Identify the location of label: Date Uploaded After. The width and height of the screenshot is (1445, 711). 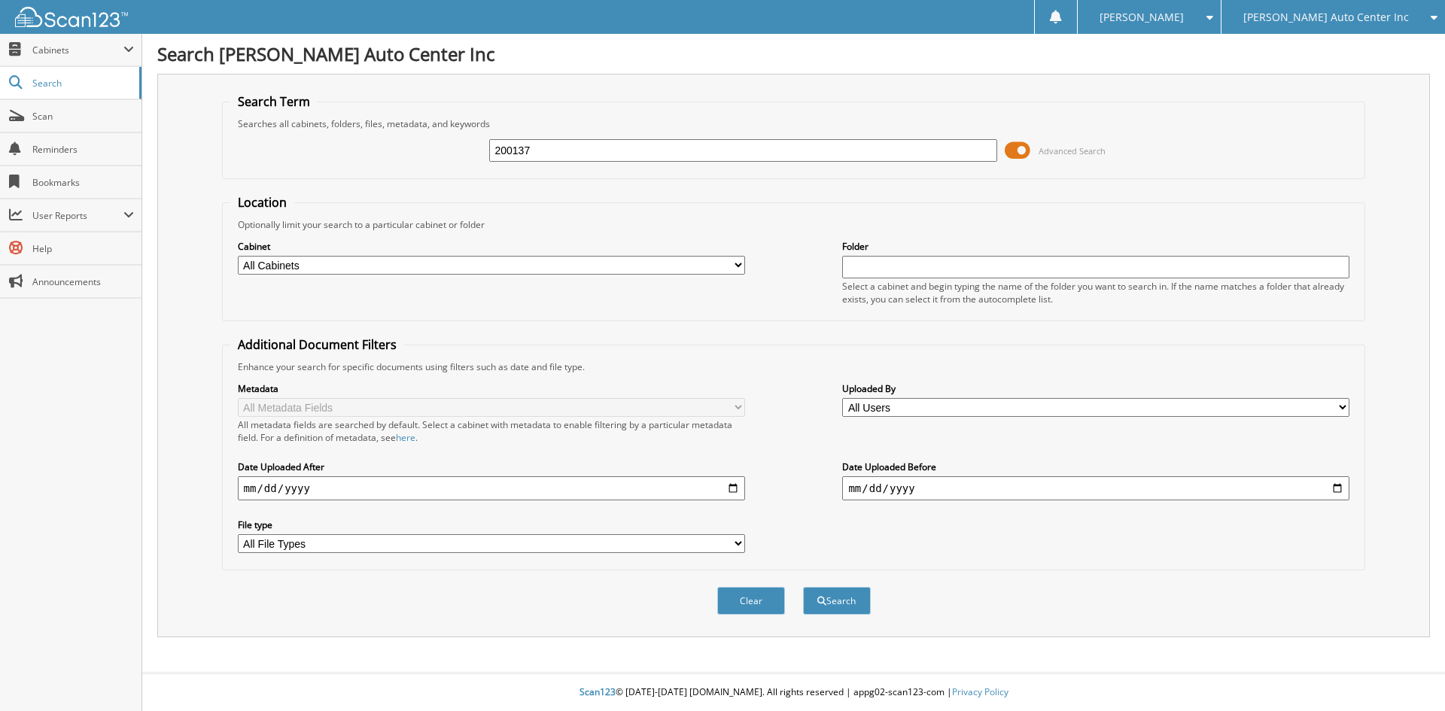
(491, 467).